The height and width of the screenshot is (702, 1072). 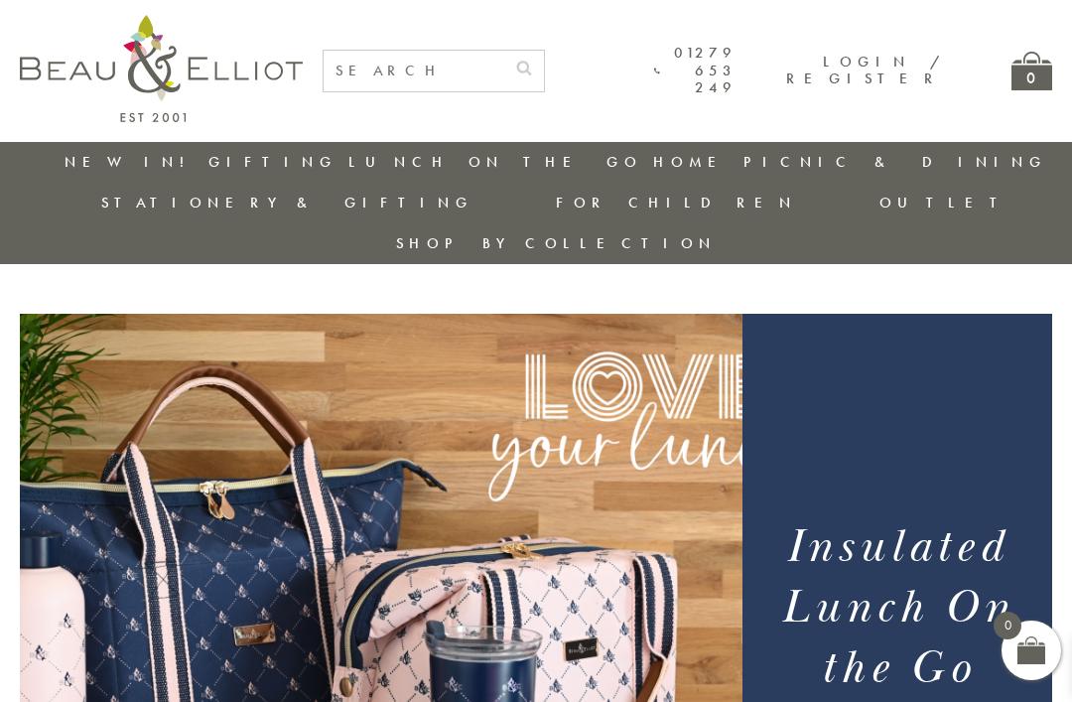 I want to click on span: 0, so click(x=1007, y=625).